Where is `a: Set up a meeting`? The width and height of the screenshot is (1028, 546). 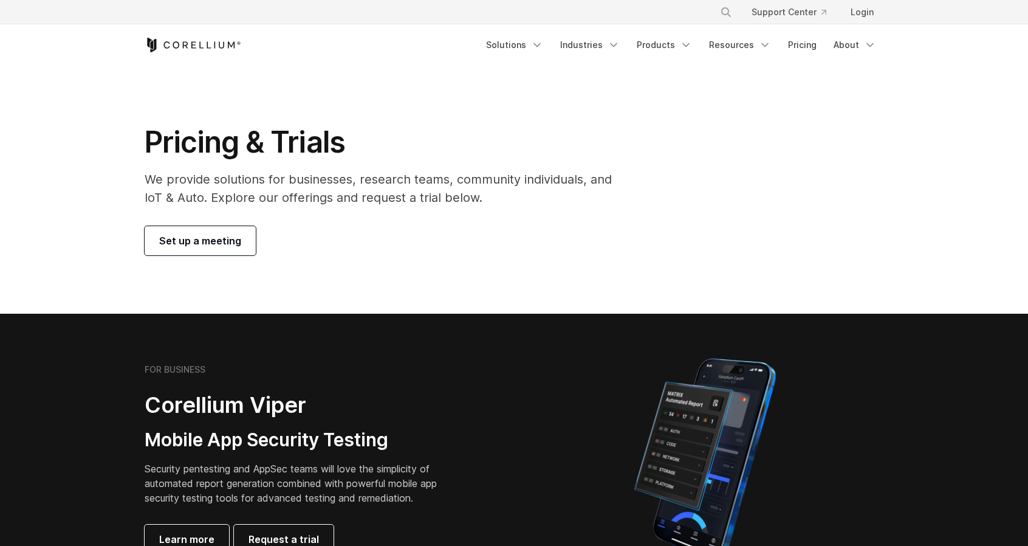 a: Set up a meeting is located at coordinates (200, 241).